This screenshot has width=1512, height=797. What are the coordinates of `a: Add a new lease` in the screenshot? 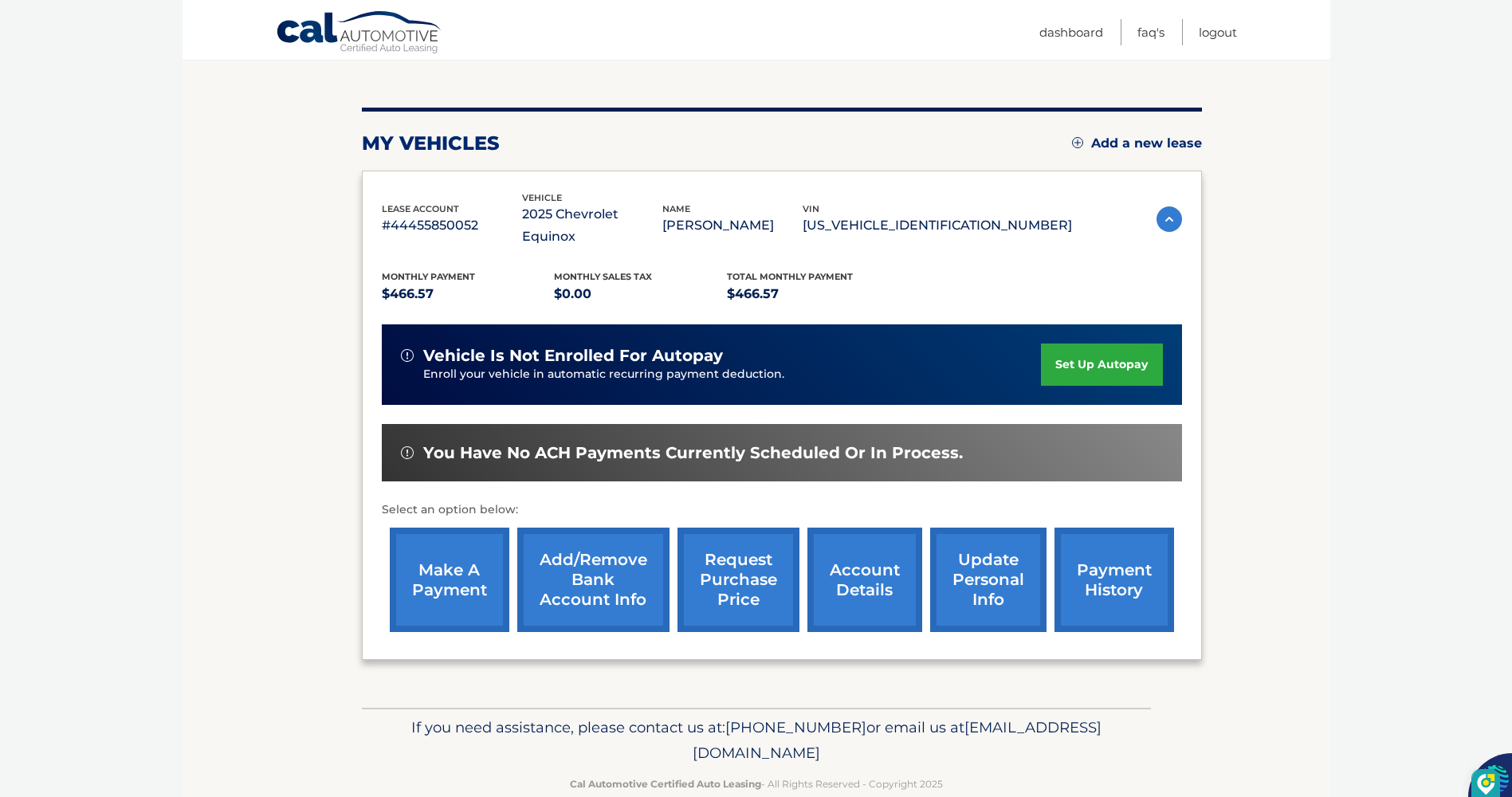 It's located at (1137, 143).